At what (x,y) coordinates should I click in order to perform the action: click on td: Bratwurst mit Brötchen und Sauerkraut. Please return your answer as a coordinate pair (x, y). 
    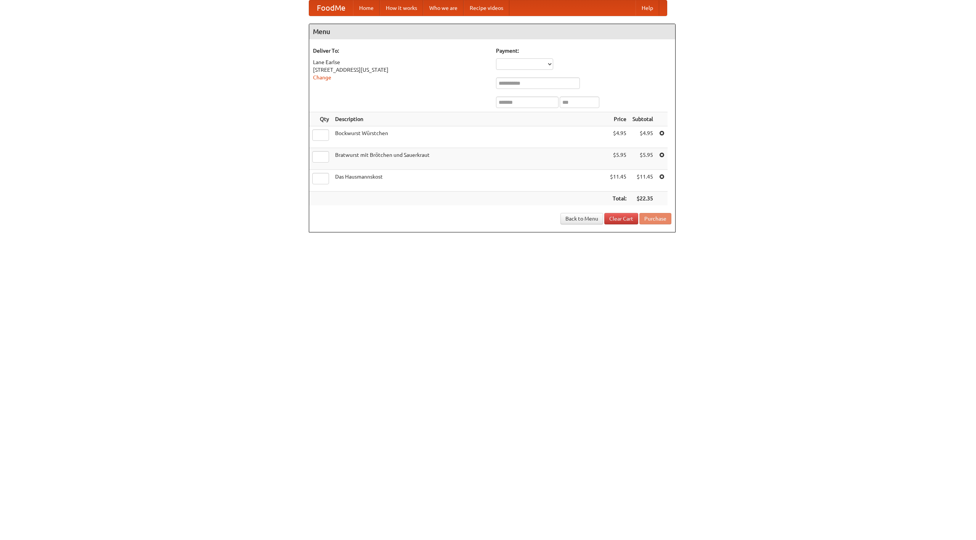
    Looking at the image, I should click on (469, 159).